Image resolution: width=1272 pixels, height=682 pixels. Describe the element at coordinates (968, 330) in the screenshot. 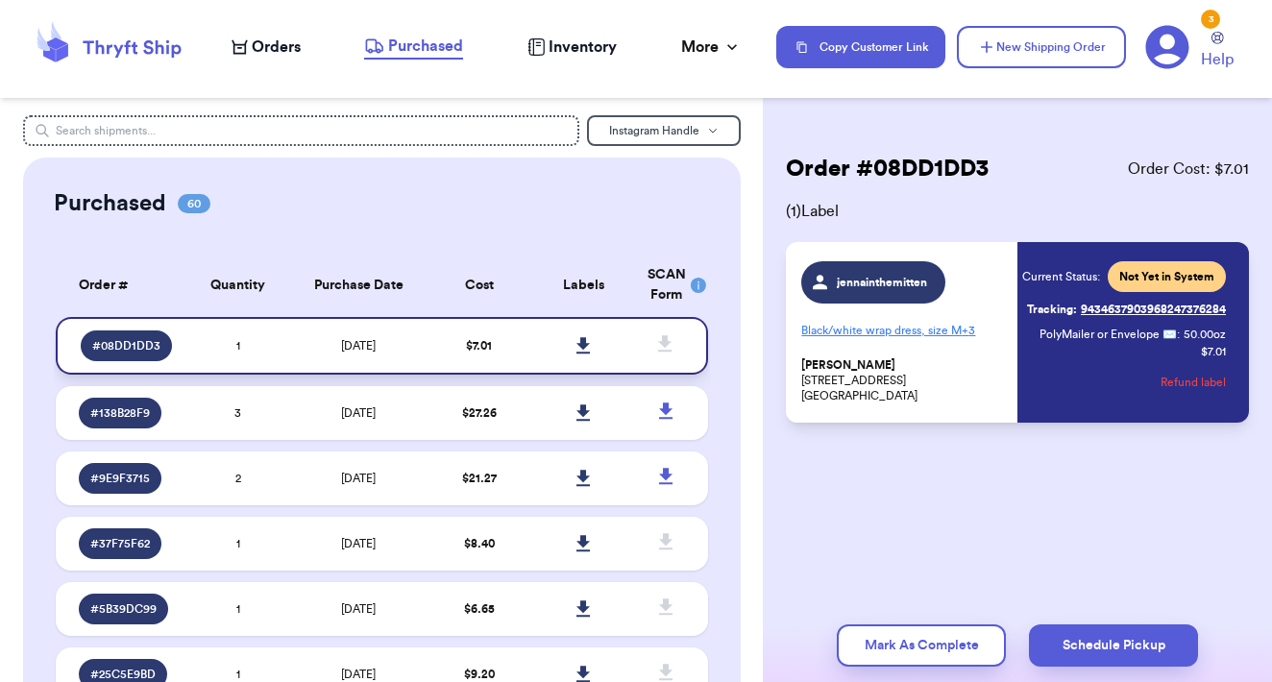

I see `span: + 3` at that location.